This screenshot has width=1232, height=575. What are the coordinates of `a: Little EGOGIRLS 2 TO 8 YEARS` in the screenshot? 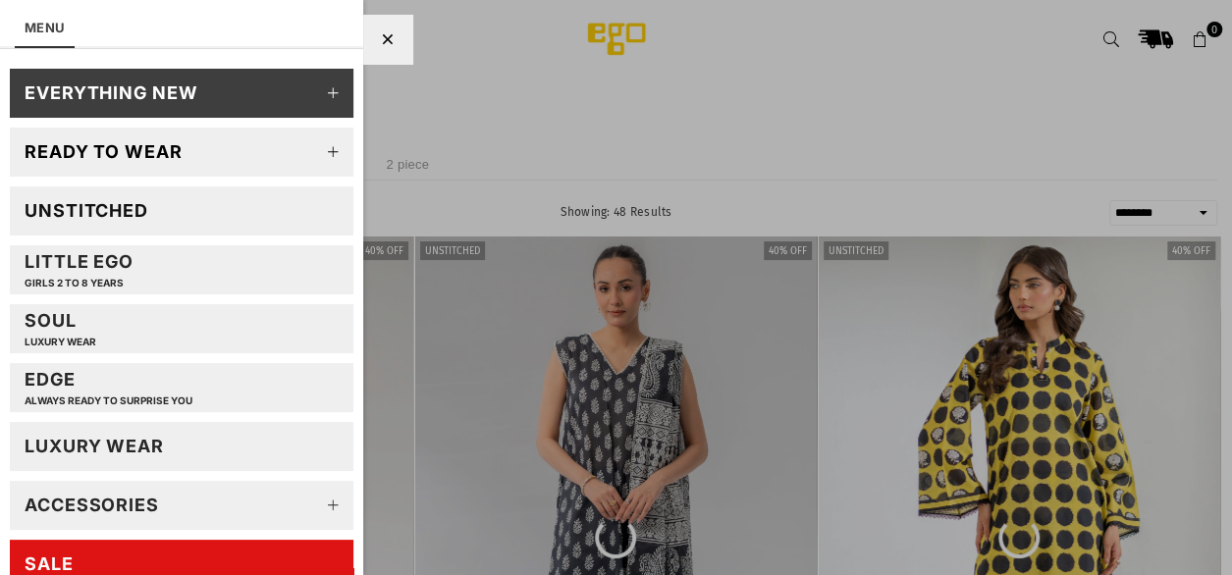 It's located at (182, 270).